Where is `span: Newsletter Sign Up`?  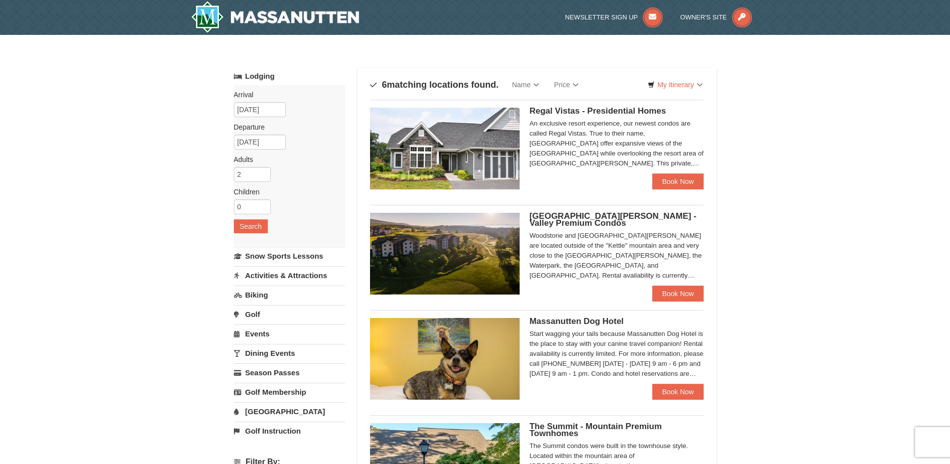 span: Newsletter Sign Up is located at coordinates (601, 17).